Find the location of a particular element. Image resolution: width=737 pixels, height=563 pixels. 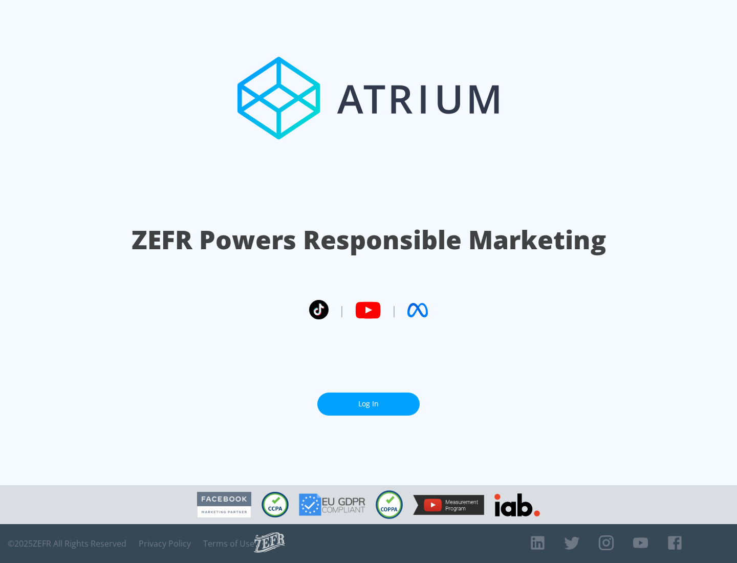

img: GDPR Compliant is located at coordinates (332, 505).